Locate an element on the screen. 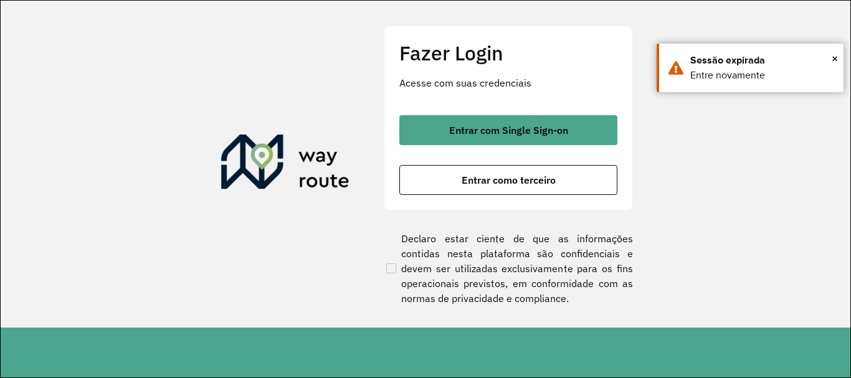 The width and height of the screenshot is (851, 378). span: Entrar com Single Sign-on is located at coordinates (508, 130).